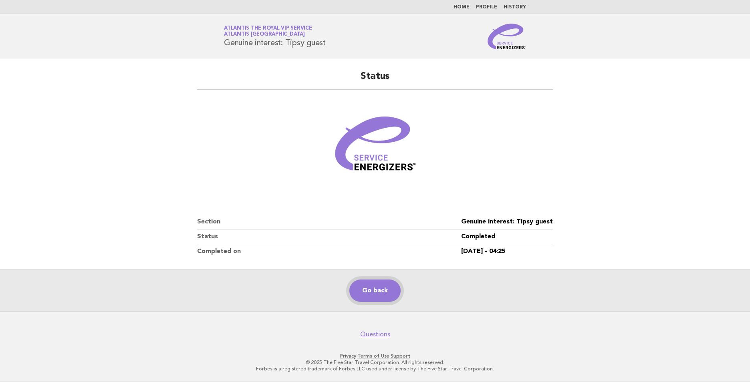 This screenshot has width=750, height=382. I want to click on h1: Genuine interest: Tipsy guest, so click(275, 36).